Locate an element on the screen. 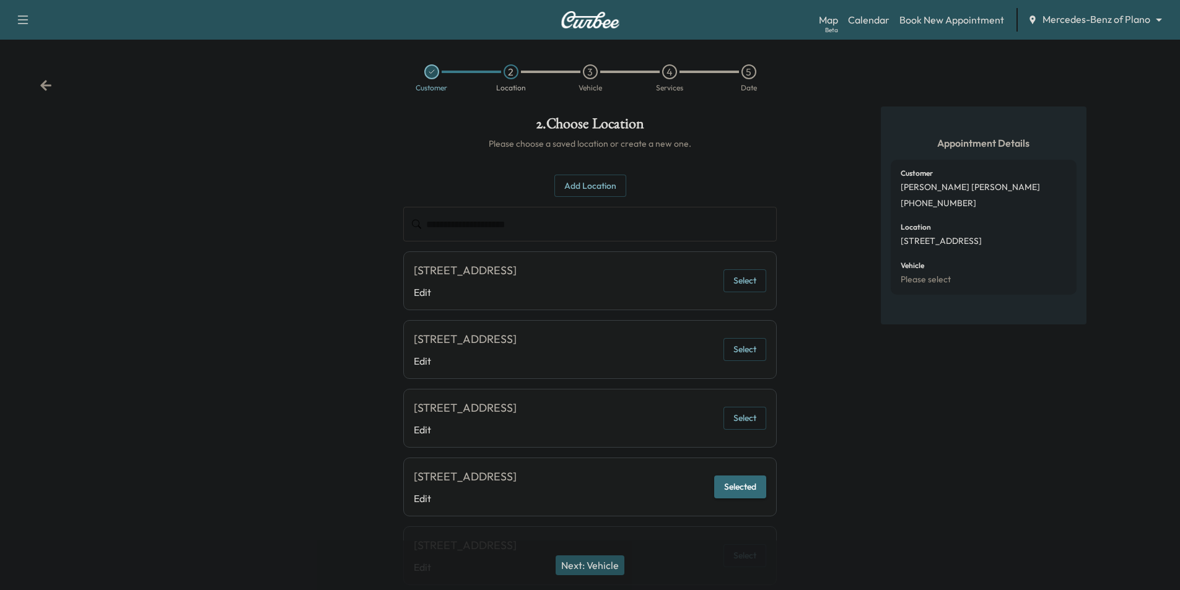 The height and width of the screenshot is (590, 1180). a: MapBeta is located at coordinates (828, 20).